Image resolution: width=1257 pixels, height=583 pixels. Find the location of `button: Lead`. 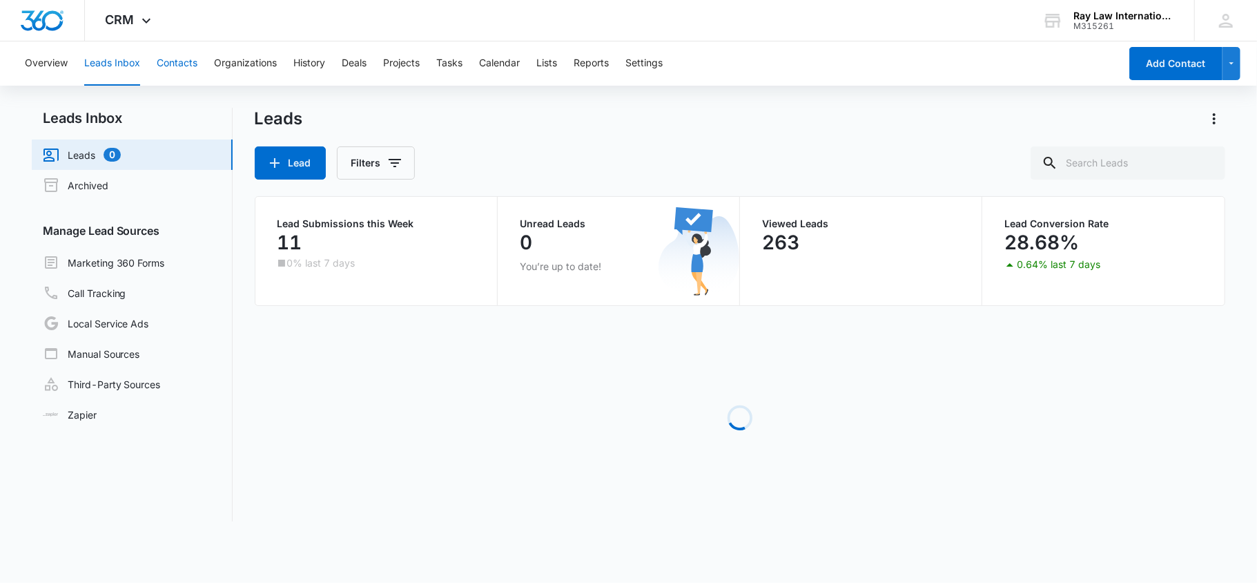

button: Lead is located at coordinates (290, 163).